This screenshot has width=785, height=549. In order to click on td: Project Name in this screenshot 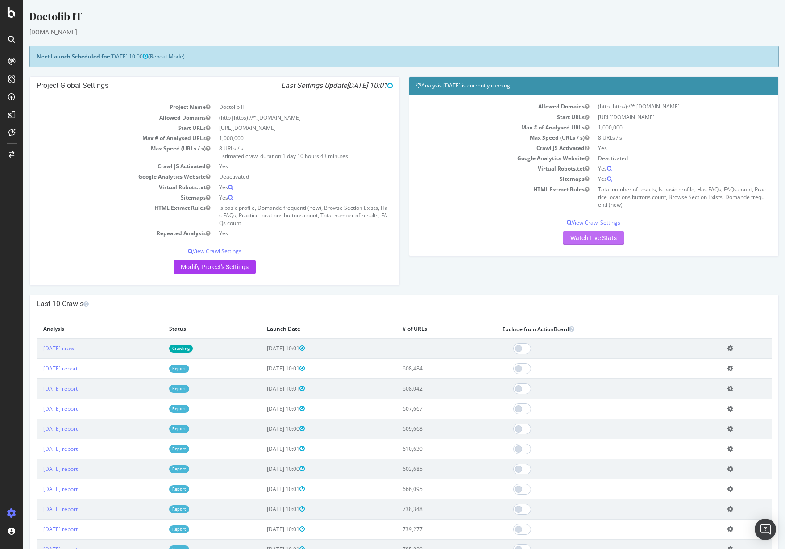, I will do `click(102, 107)`.